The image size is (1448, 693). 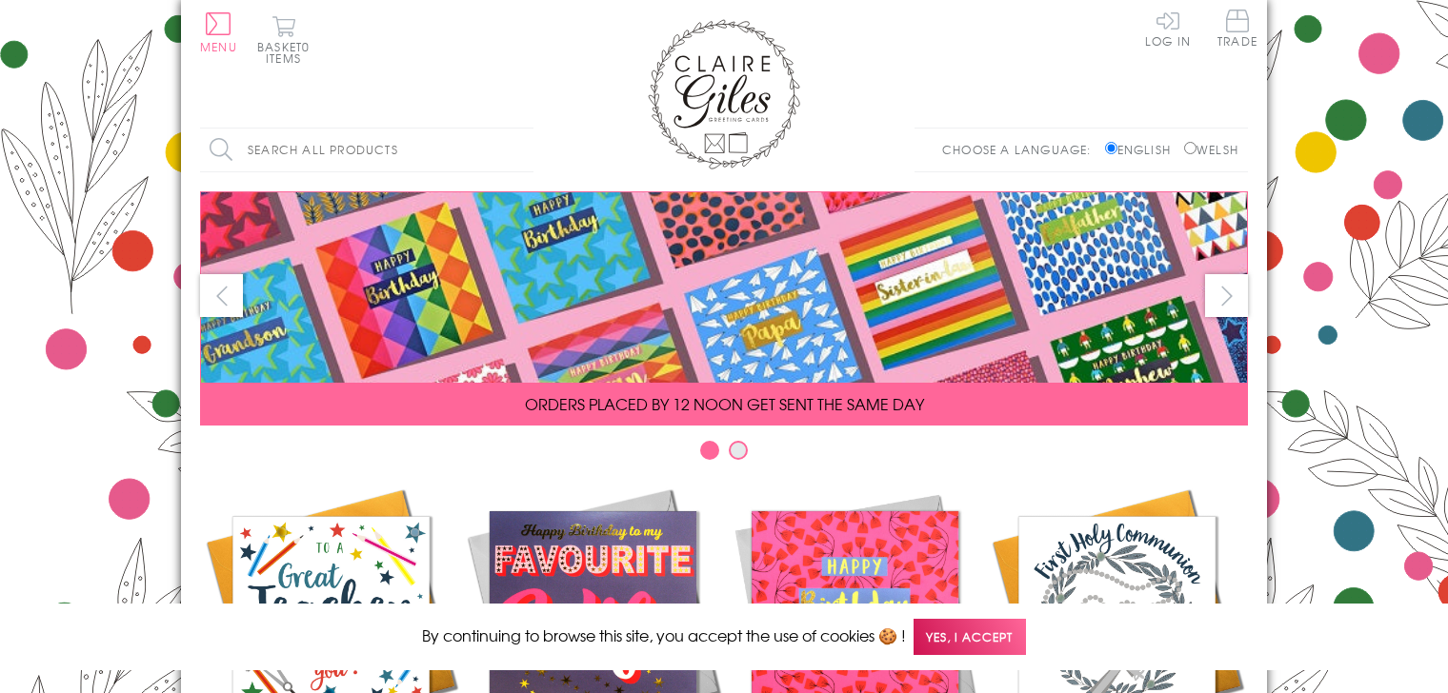 I want to click on span: Trade, so click(x=1237, y=28).